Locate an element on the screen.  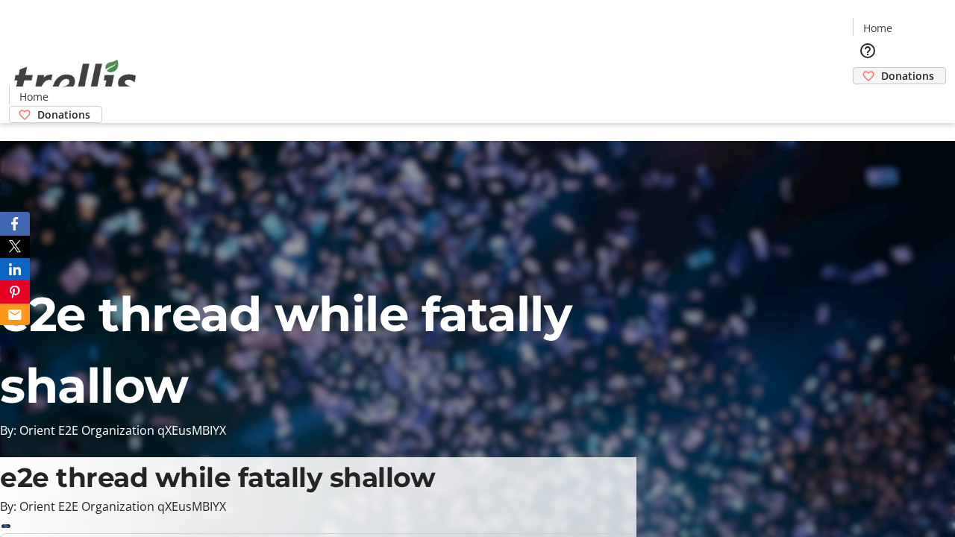
img: Orient E2E Organization qXEusMBIYX's Logo is located at coordinates (75, 81).